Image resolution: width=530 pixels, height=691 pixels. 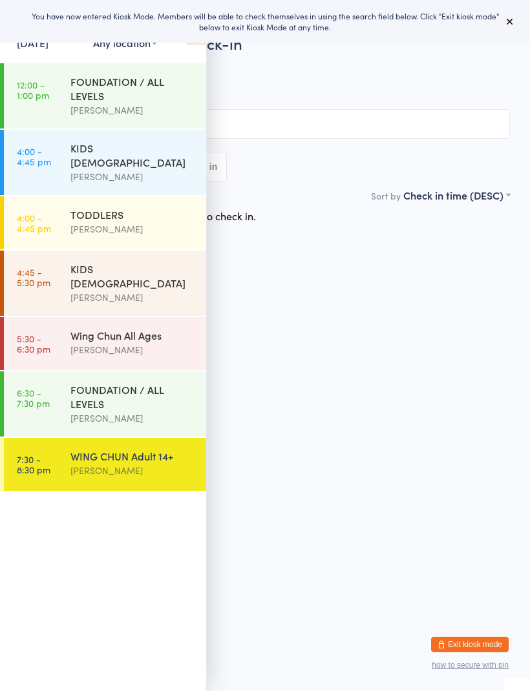 What do you see at coordinates (34, 344) in the screenshot?
I see `time: 5:30 - 6:30 pm` at bounding box center [34, 344].